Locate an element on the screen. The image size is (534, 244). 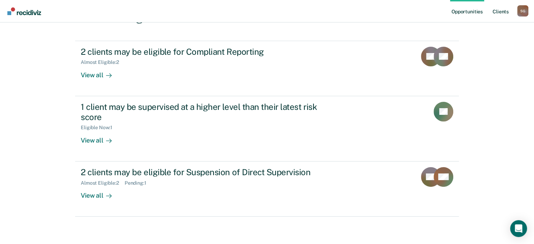
button: Profile dropdown button is located at coordinates (523, 11).